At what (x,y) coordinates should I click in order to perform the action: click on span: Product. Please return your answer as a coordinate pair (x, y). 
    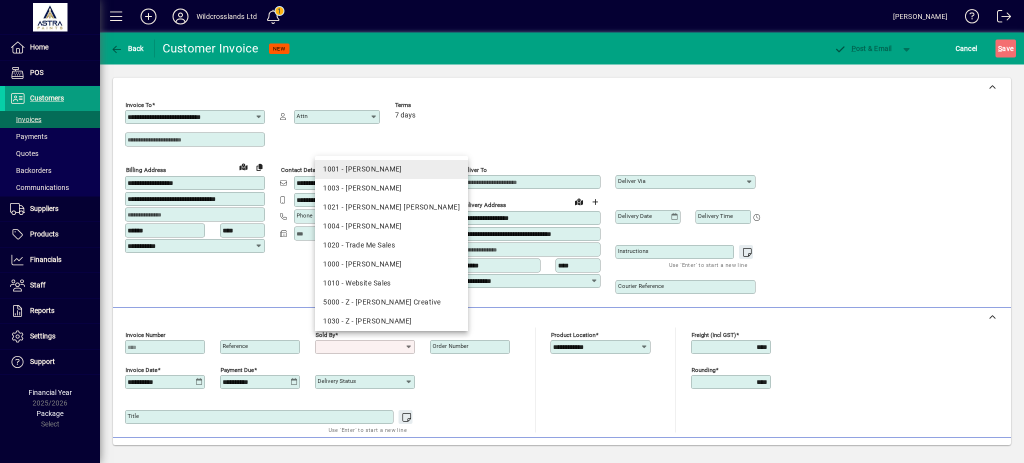
    Looking at the image, I should click on (963, 451).